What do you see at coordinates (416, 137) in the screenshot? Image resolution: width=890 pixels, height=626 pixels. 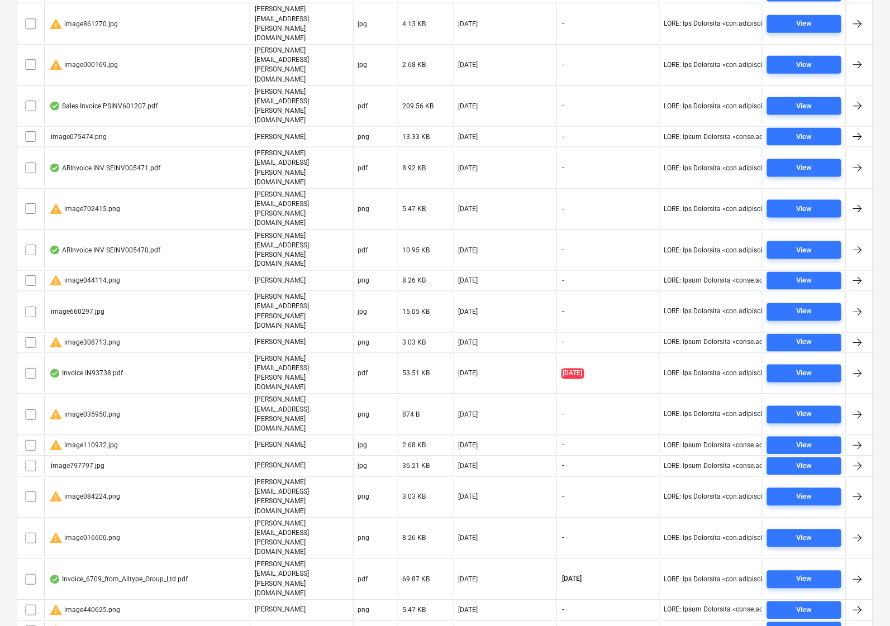 I see `div: 13.33 KB` at bounding box center [416, 137].